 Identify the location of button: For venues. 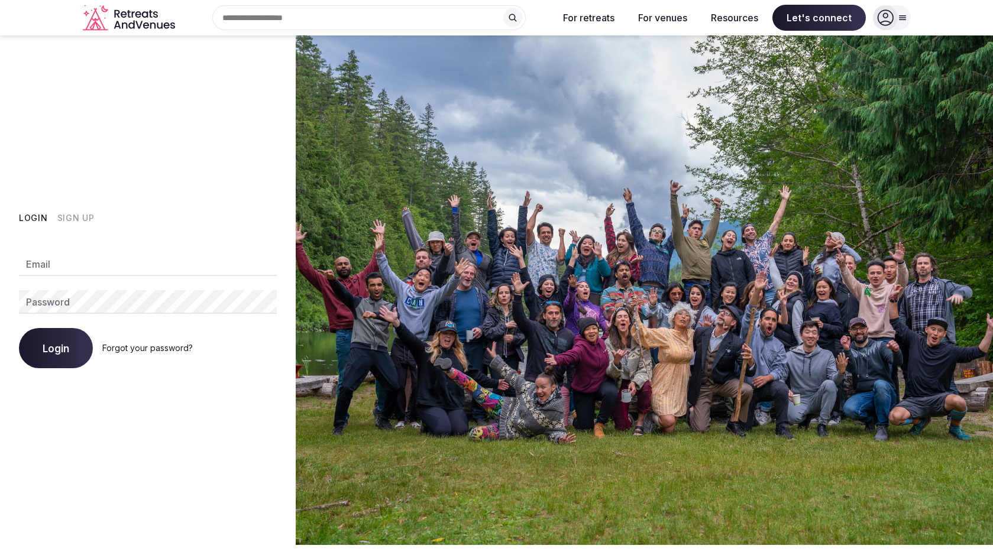
(662, 18).